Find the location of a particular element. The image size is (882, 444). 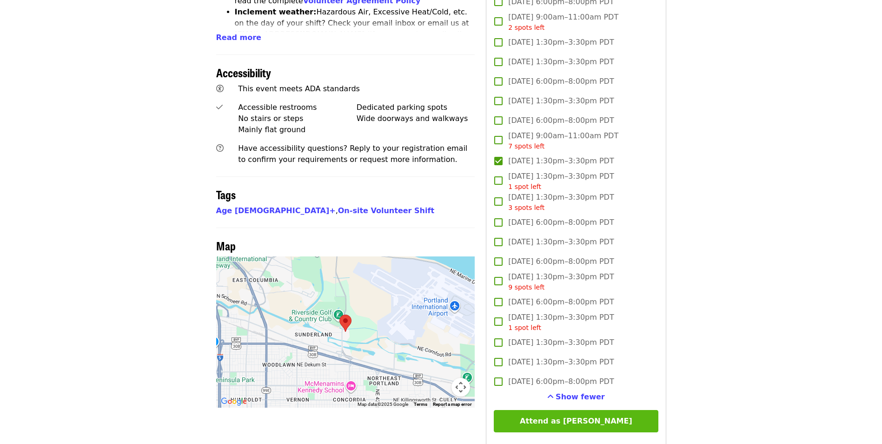

div: Dedicated parking spots is located at coordinates (416, 107).